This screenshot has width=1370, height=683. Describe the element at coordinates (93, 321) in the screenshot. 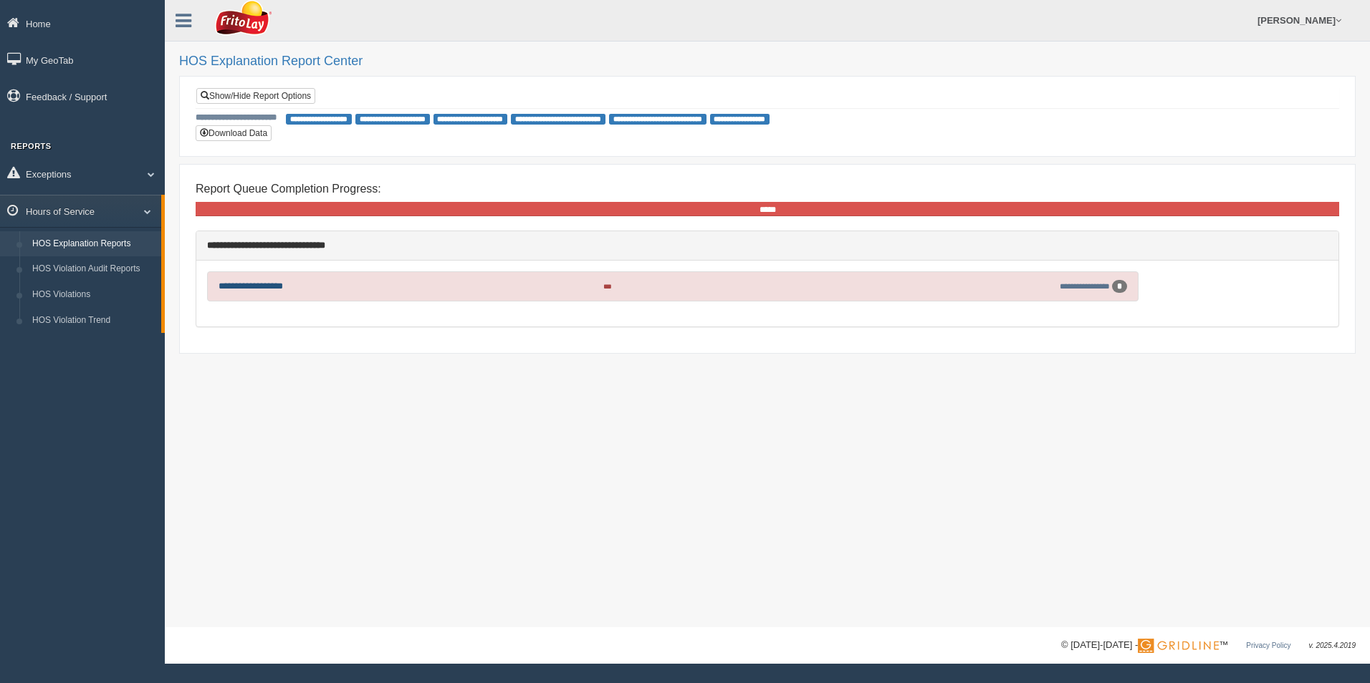

I see `a: HOS Violation Trend` at that location.